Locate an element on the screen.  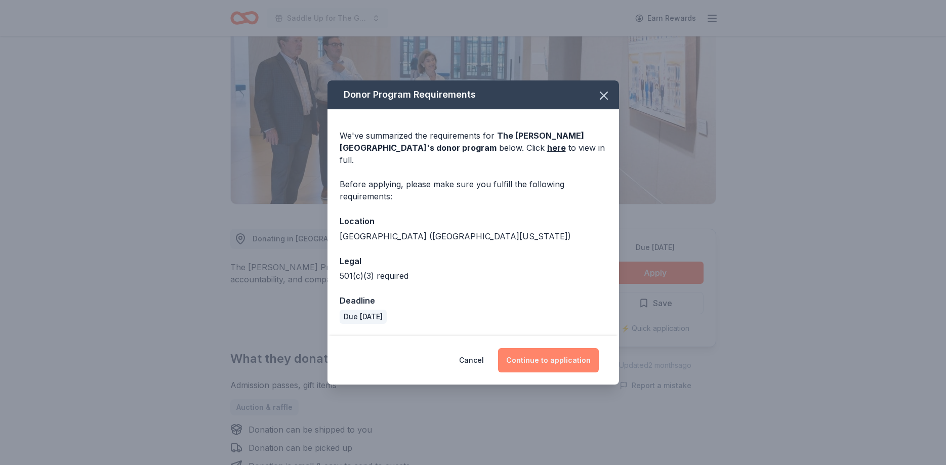
button: Cancel is located at coordinates (471, 360).